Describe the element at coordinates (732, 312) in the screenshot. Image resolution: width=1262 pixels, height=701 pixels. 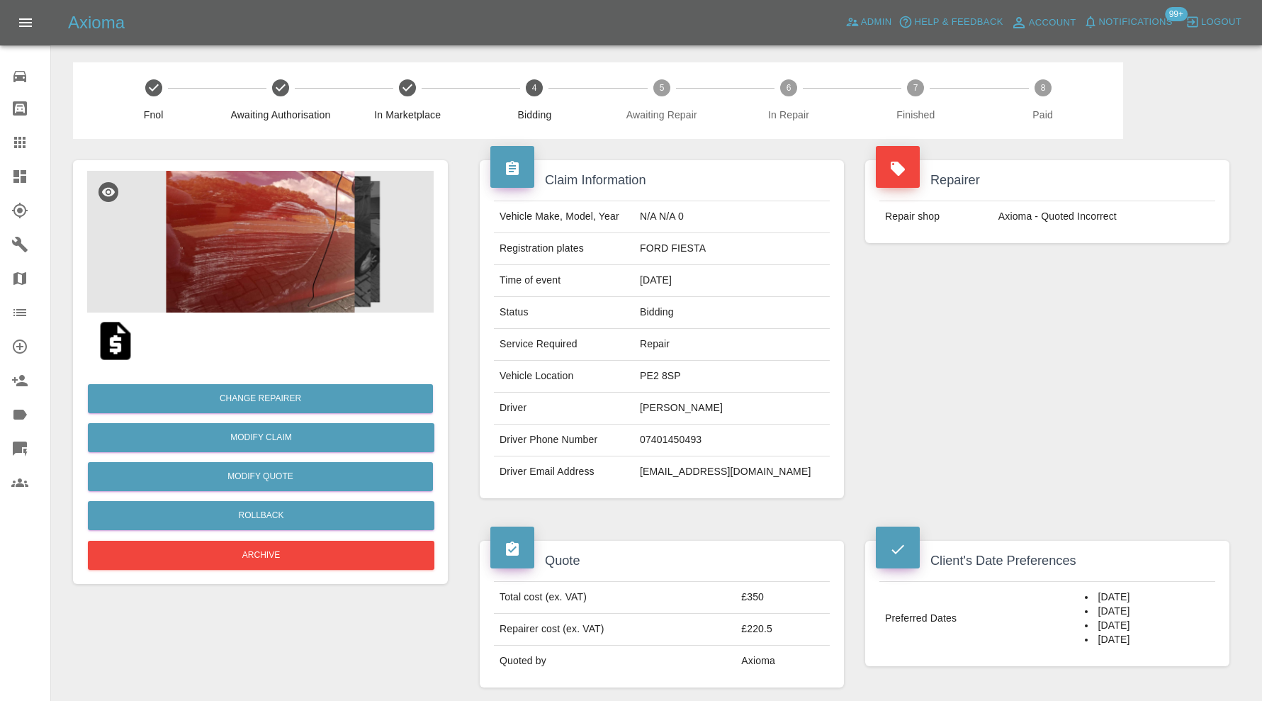
I see `td: Bidding` at that location.